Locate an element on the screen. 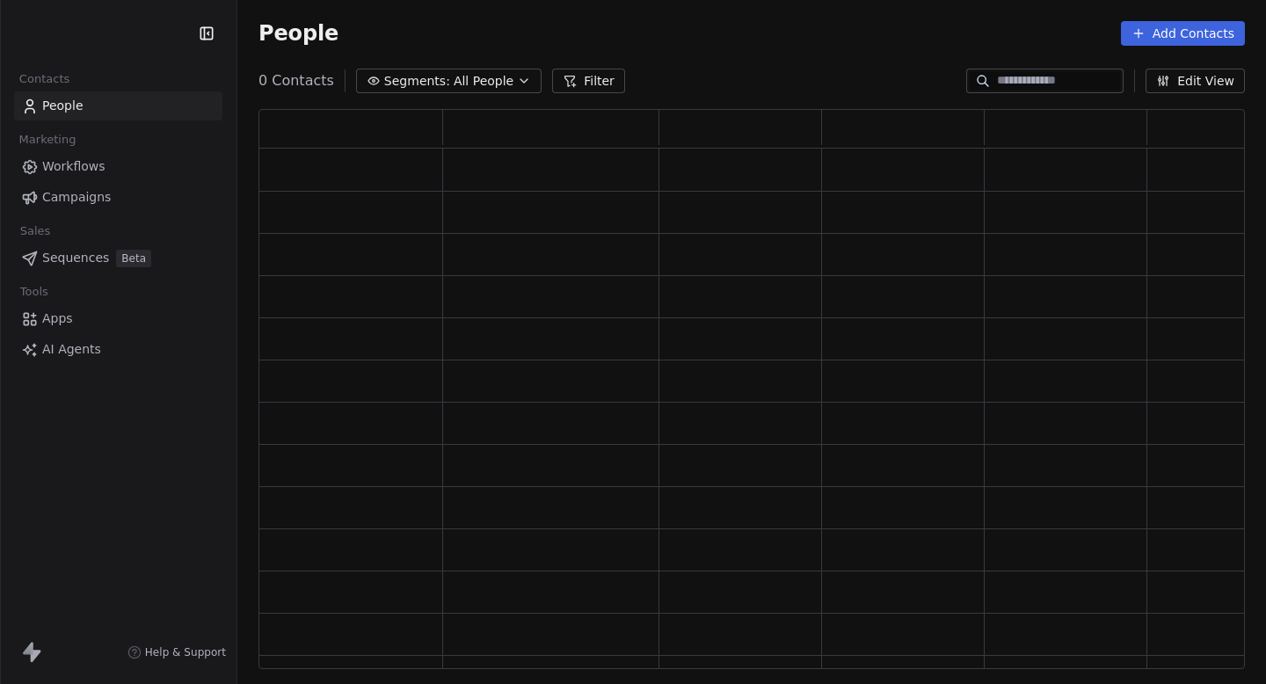 This screenshot has height=684, width=1266. span: AI Agents is located at coordinates (71, 349).